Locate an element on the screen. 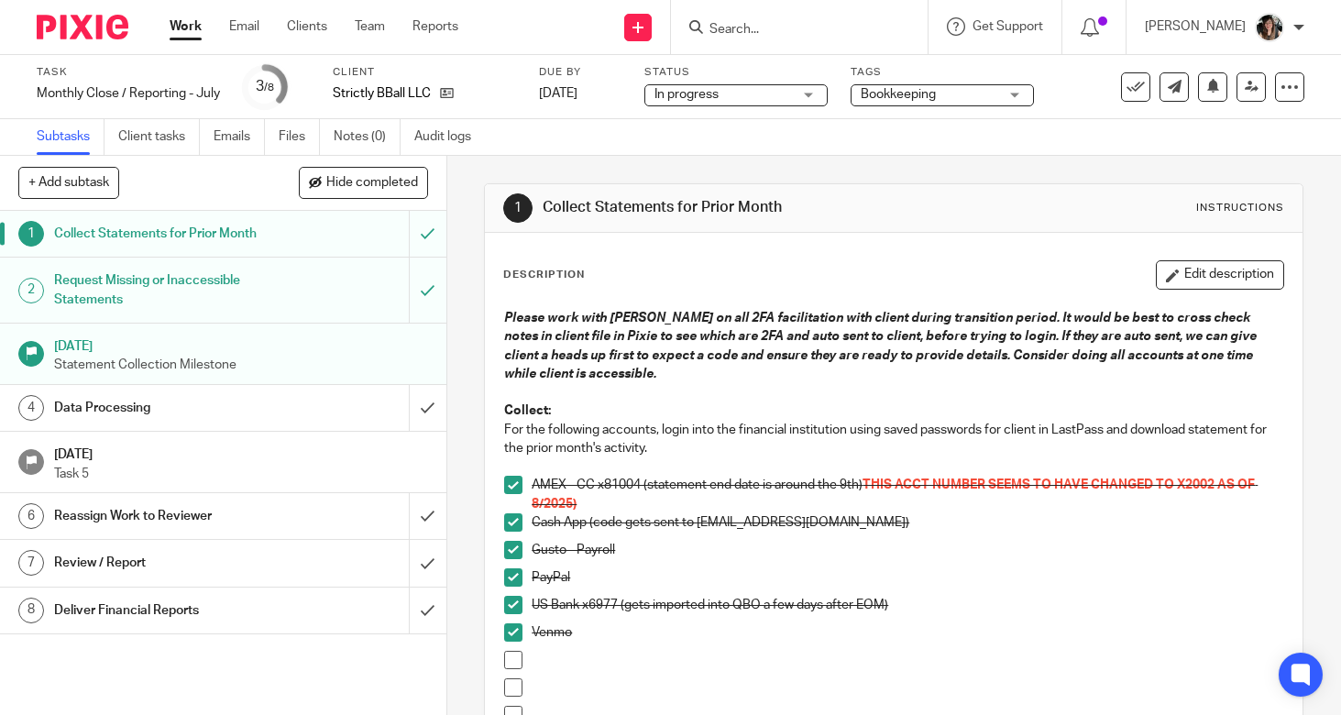 The height and width of the screenshot is (715, 1341). span: Bookkeeping is located at coordinates (898, 94).